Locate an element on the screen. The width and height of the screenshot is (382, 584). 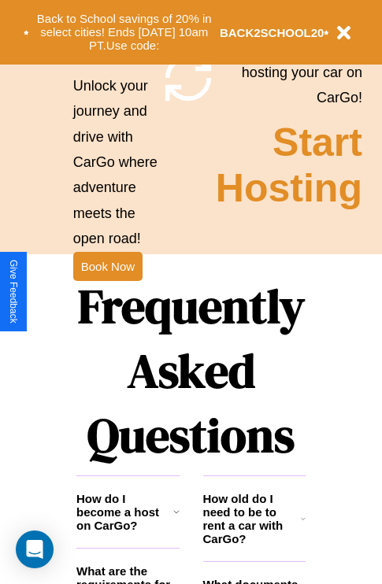
div: Give Feedback is located at coordinates (13, 291).